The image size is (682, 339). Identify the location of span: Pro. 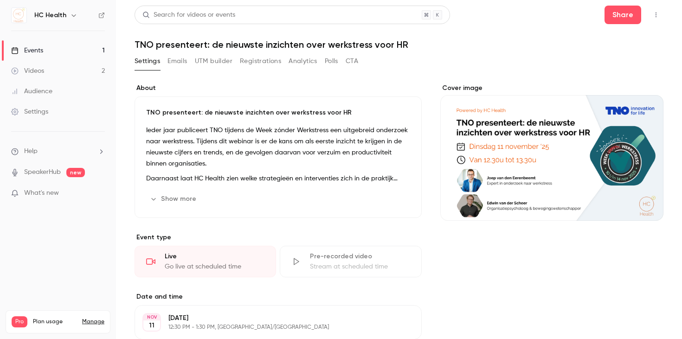
(19, 322).